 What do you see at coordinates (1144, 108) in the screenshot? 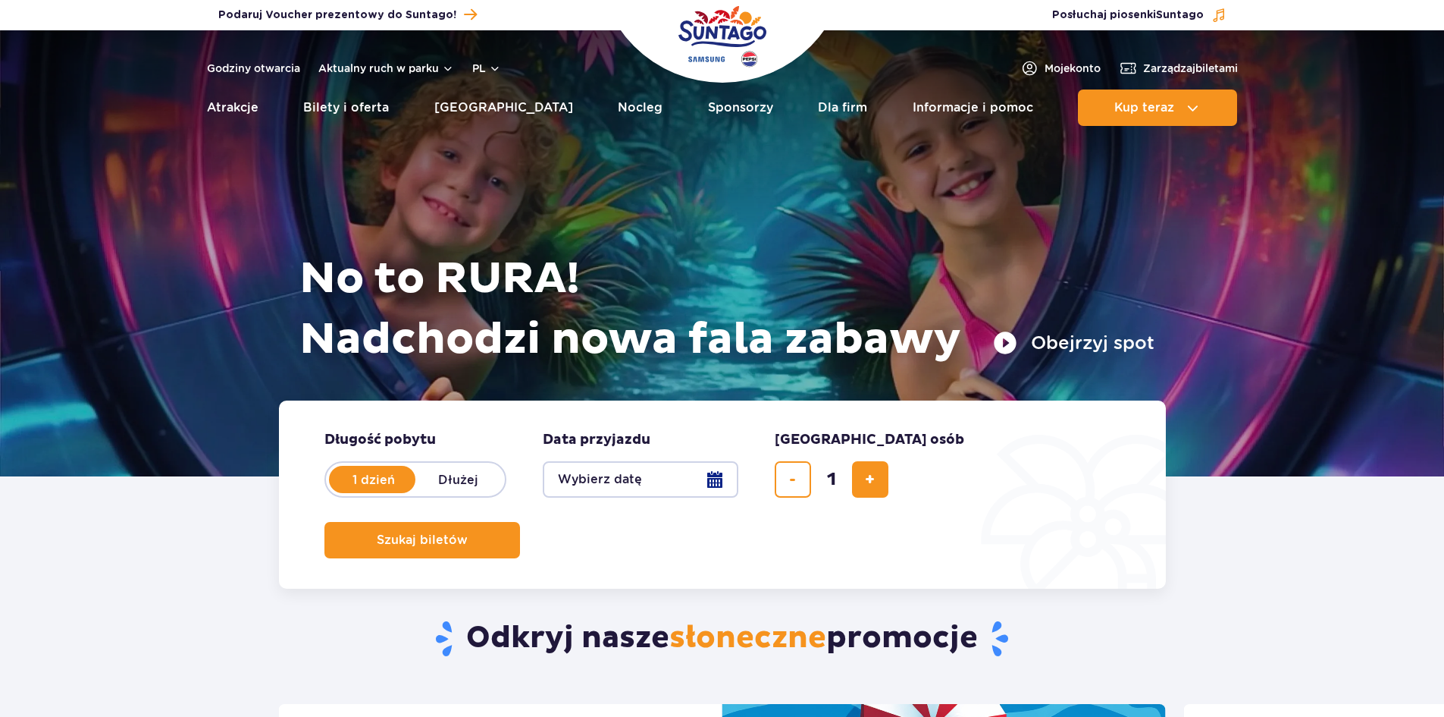
I see `span: Kup teraz` at bounding box center [1144, 108].